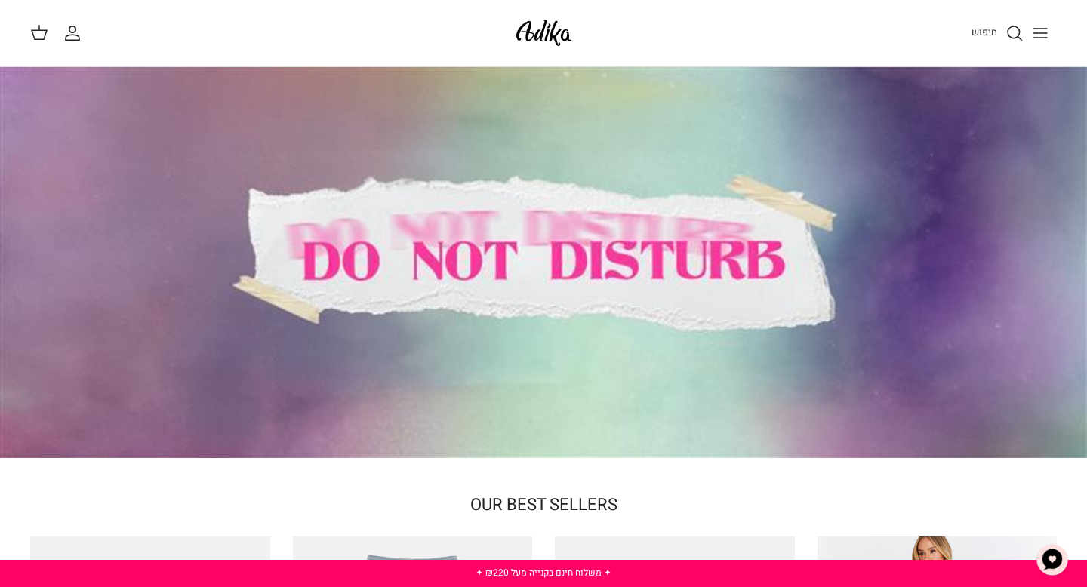 This screenshot has width=1087, height=587. I want to click on span: OUR BEST SELLERS, so click(544, 506).